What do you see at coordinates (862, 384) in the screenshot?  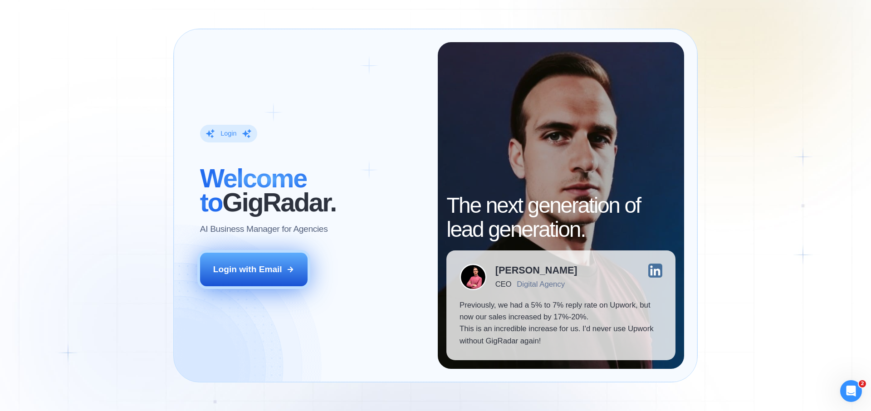 I see `span: 2` at bounding box center [862, 384].